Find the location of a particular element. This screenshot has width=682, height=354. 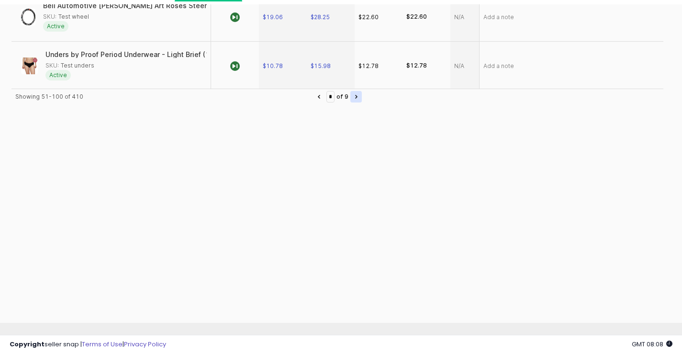

button: Next page is located at coordinates (356, 92).